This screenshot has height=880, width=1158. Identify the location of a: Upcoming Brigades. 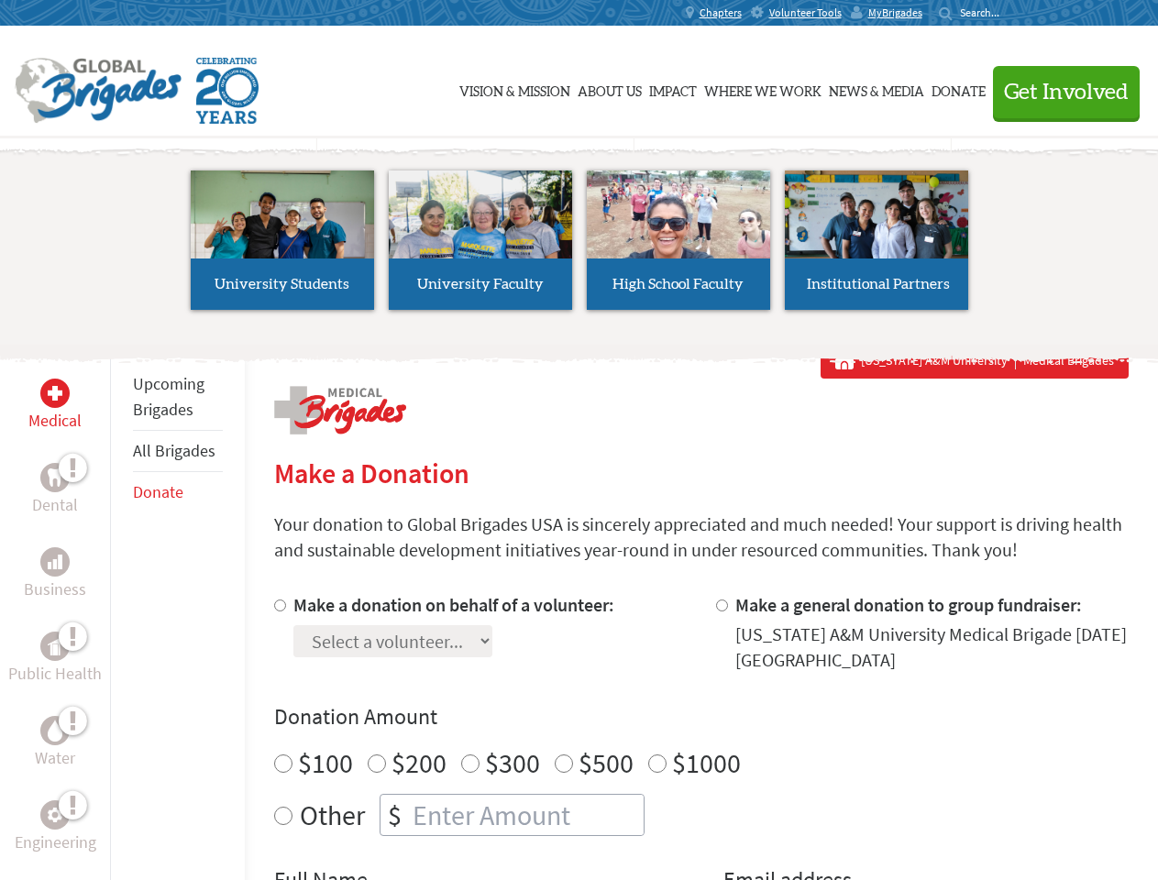
(169, 396).